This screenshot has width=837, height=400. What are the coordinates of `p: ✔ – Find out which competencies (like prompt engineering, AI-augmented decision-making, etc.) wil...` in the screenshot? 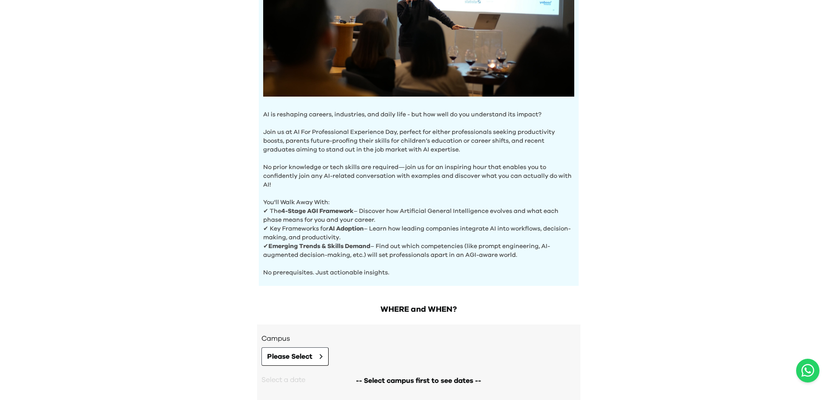 It's located at (419, 251).